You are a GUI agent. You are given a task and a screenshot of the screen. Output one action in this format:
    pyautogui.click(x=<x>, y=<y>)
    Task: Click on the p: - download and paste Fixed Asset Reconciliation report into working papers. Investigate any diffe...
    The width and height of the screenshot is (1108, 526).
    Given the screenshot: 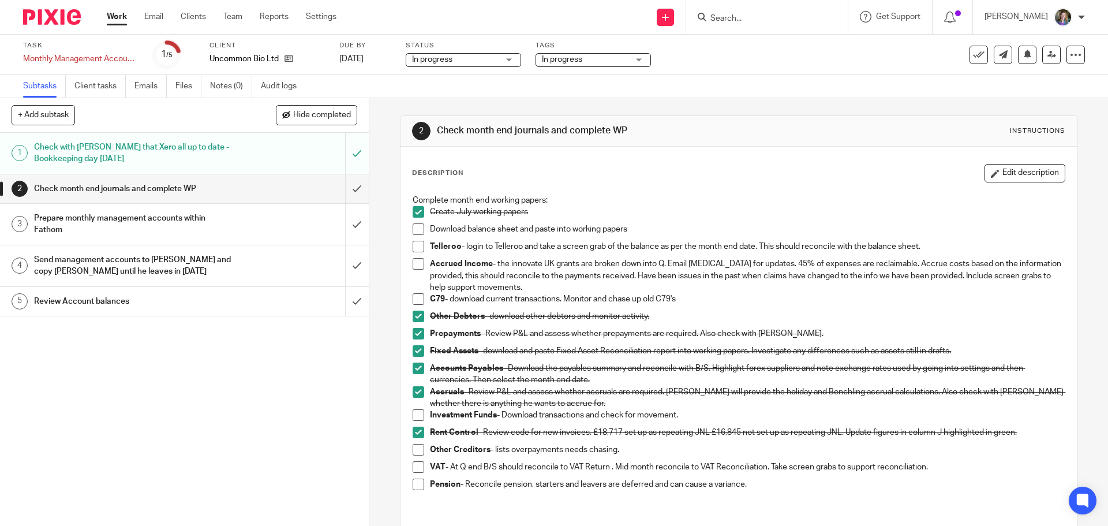 What is the action you would take?
    pyautogui.click(x=747, y=351)
    